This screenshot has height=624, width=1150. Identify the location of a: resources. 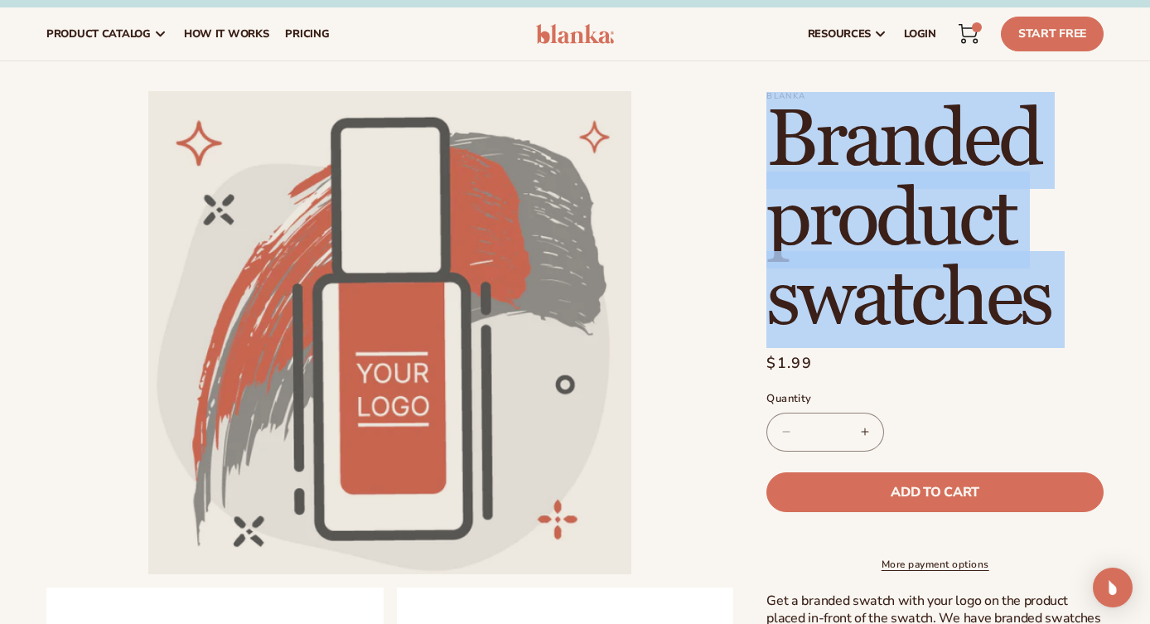
(848, 34).